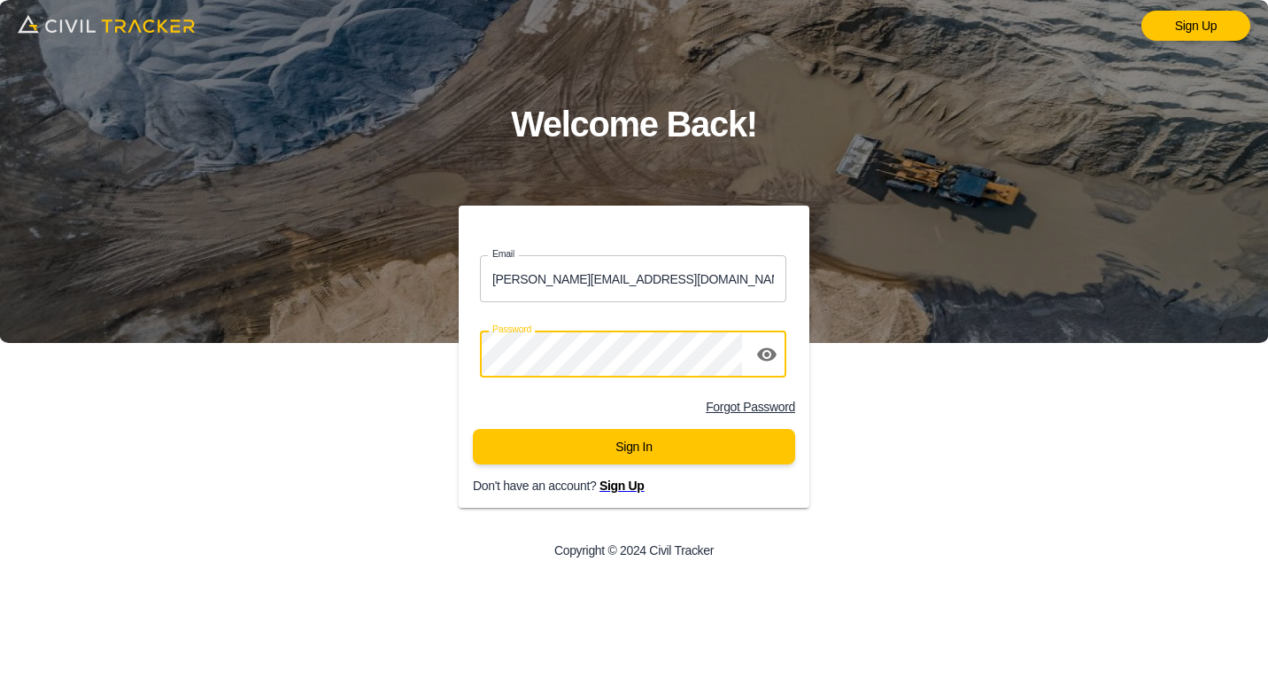  Describe the element at coordinates (633, 278) in the screenshot. I see `input: email` at that location.